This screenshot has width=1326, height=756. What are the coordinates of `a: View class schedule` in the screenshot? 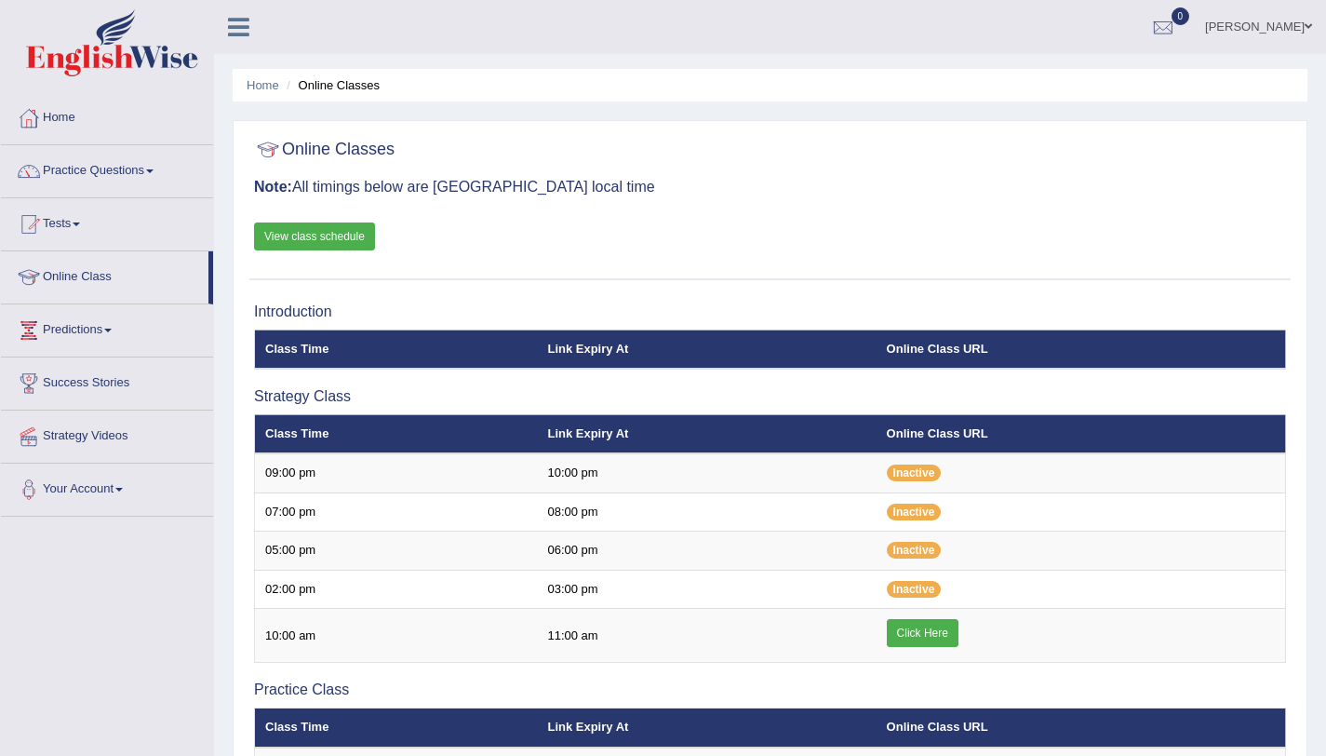 It's located at (314, 236).